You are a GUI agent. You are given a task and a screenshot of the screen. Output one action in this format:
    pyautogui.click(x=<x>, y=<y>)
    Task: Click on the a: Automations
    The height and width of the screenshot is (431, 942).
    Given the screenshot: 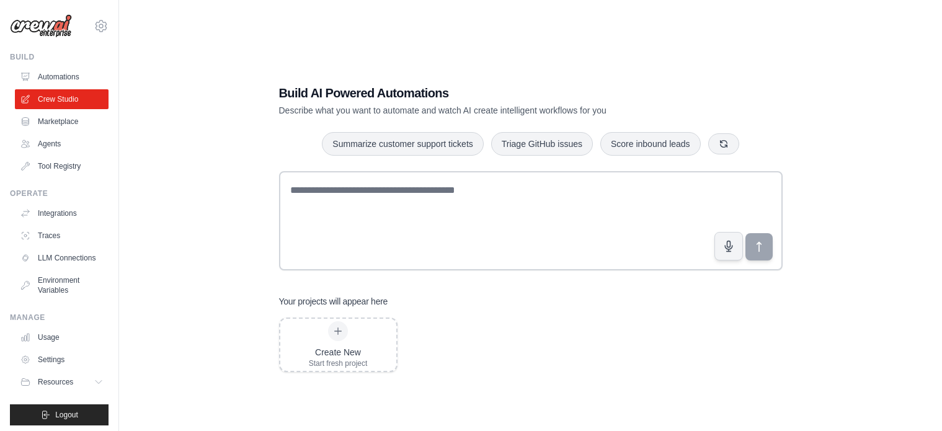 What is the action you would take?
    pyautogui.click(x=61, y=77)
    